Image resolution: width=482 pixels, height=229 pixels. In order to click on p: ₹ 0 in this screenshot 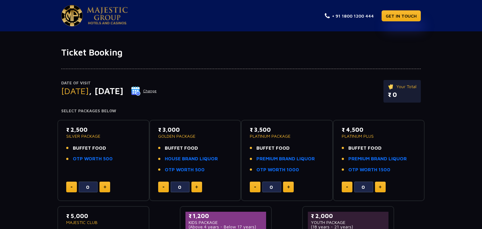, I will do `click(402, 95)`.